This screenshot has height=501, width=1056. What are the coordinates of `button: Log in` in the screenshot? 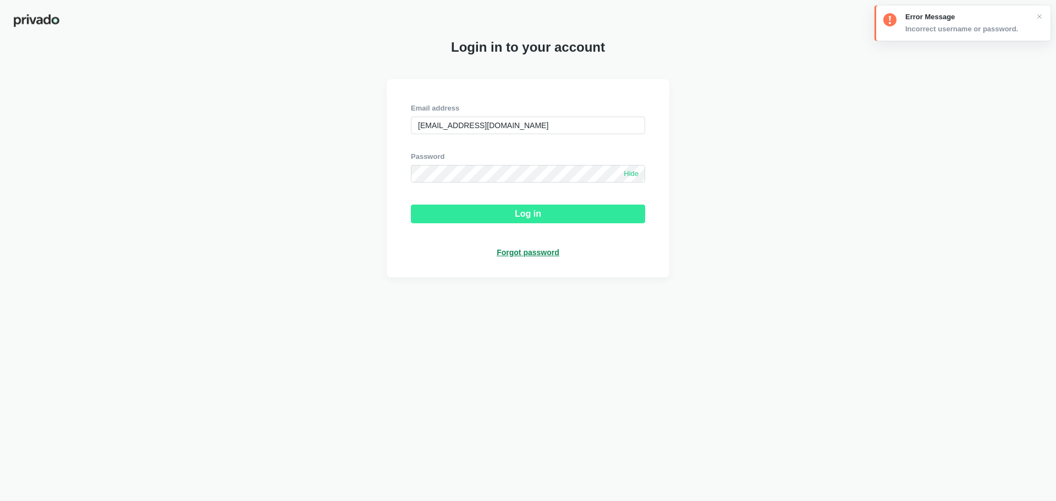 It's located at (528, 214).